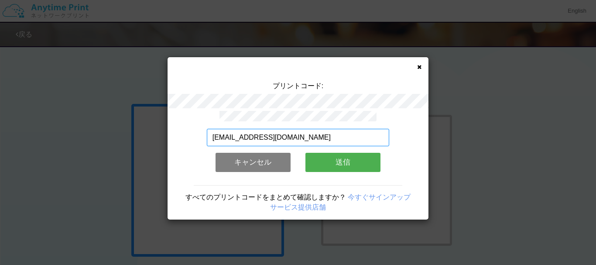 The image size is (596, 265). I want to click on input: メールアドレス, so click(298, 137).